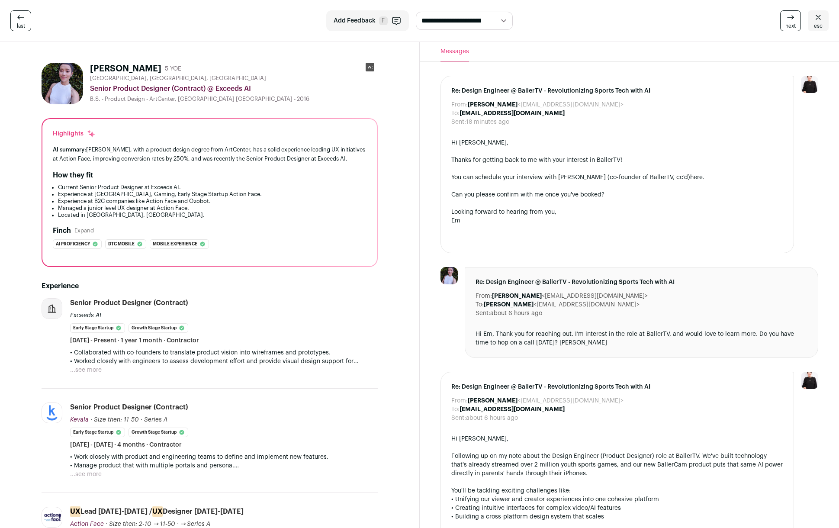 This screenshot has height=528, width=839. What do you see at coordinates (212, 208) in the screenshot?
I see `li: Managed a junior level UX designer at Action Face.` at bounding box center [212, 208].